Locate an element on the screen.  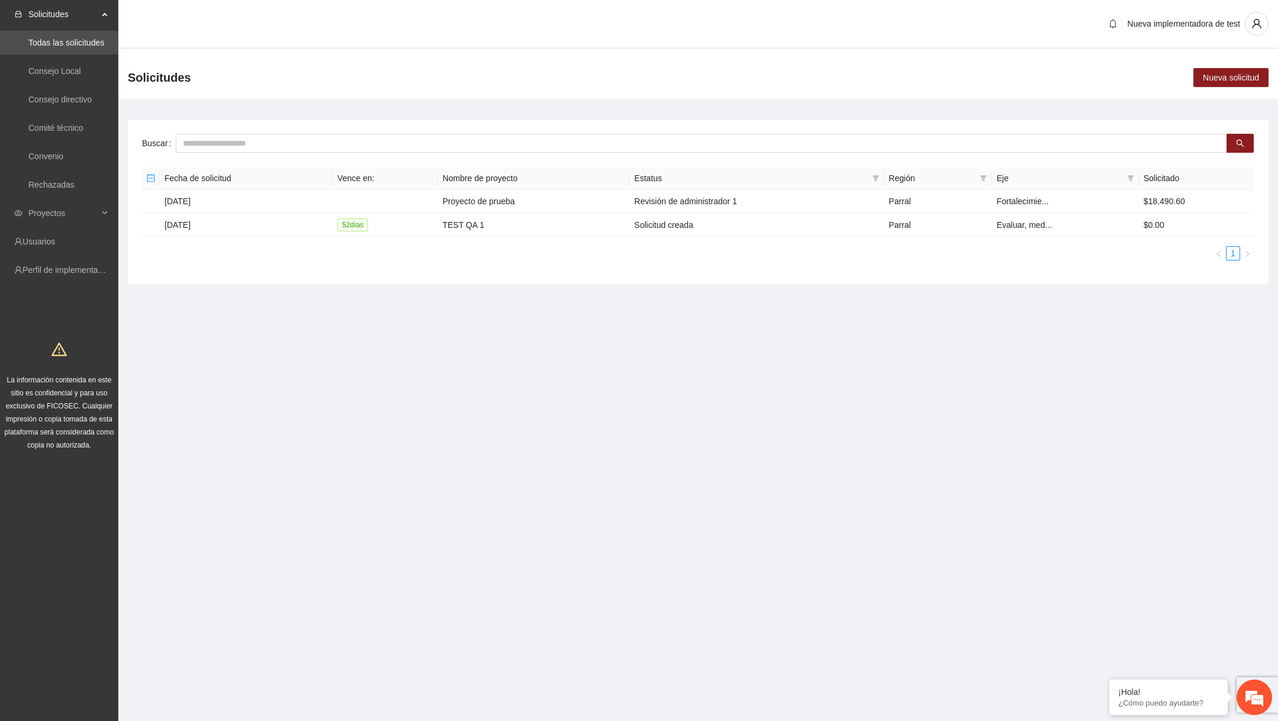
th: Solicitado is located at coordinates (1196, 178).